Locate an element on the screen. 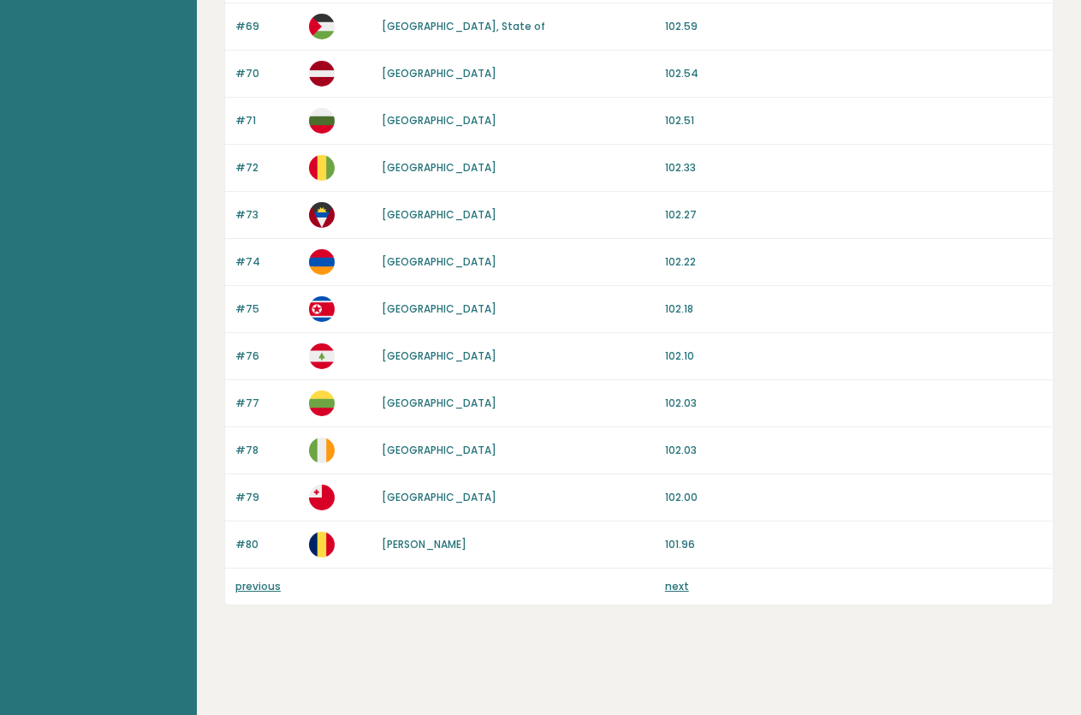 The image size is (1081, 715). p: #72 is located at coordinates (267, 168).